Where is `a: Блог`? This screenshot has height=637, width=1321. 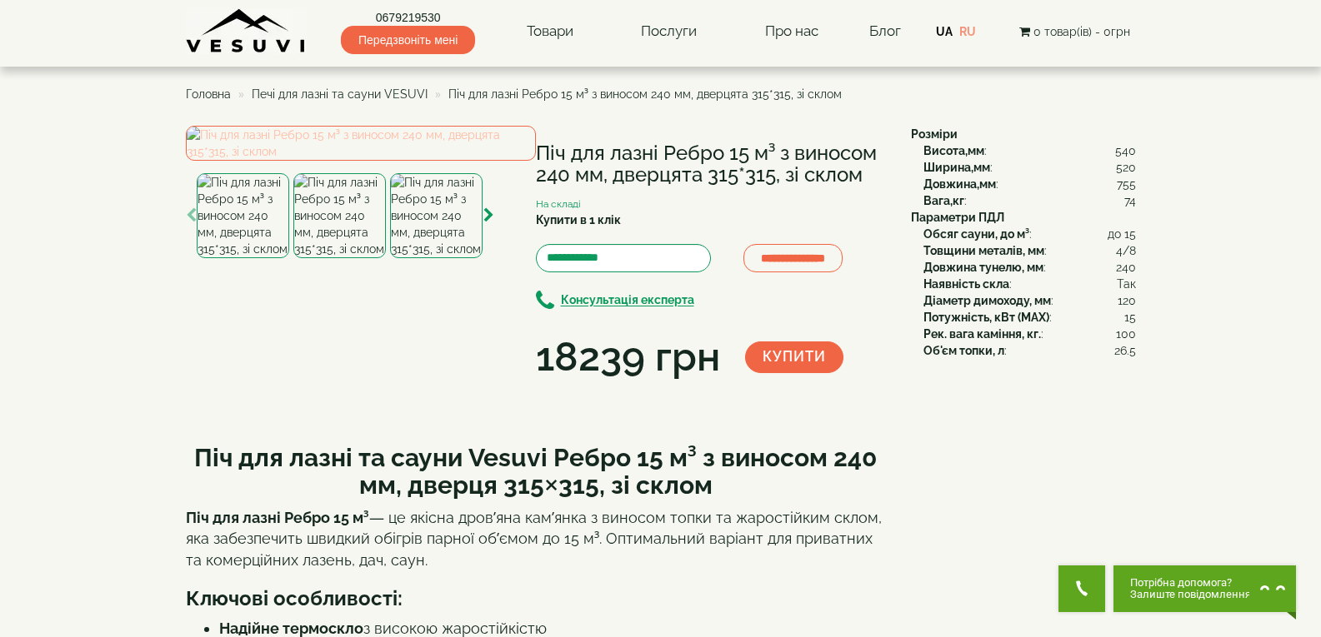 a: Блог is located at coordinates (885, 31).